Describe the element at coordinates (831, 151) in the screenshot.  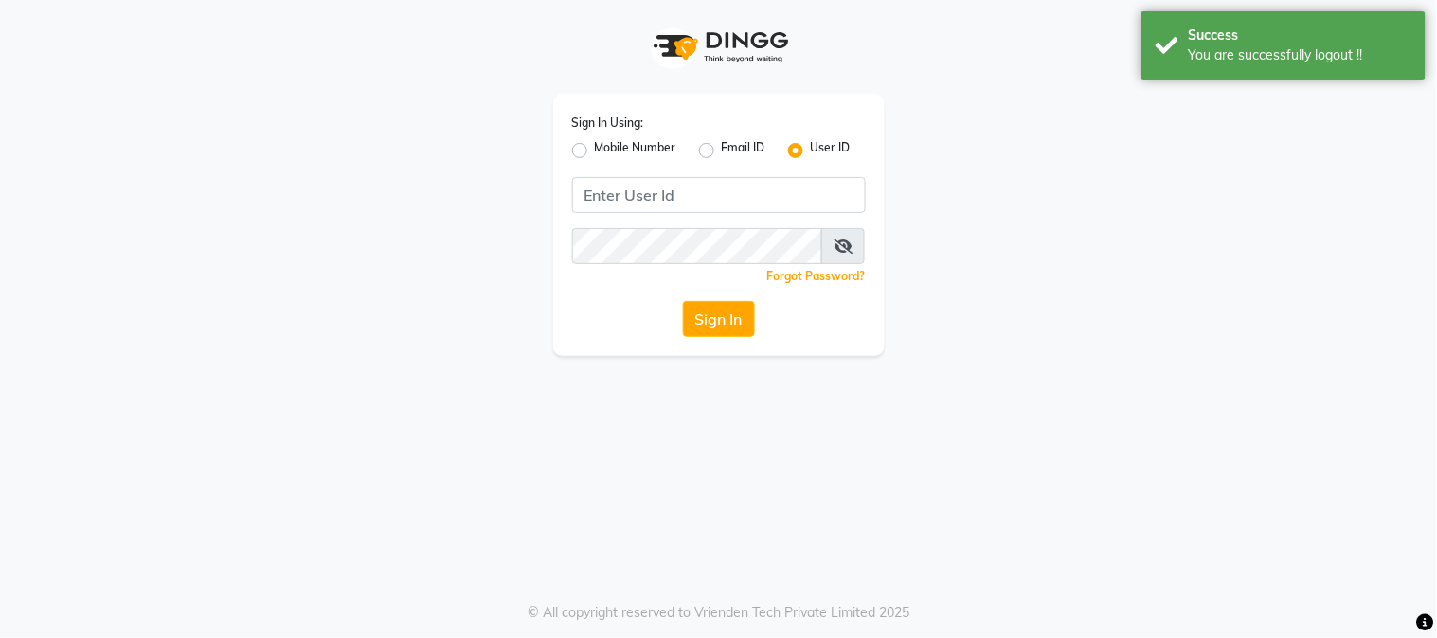
I see `label: User ID` at that location.